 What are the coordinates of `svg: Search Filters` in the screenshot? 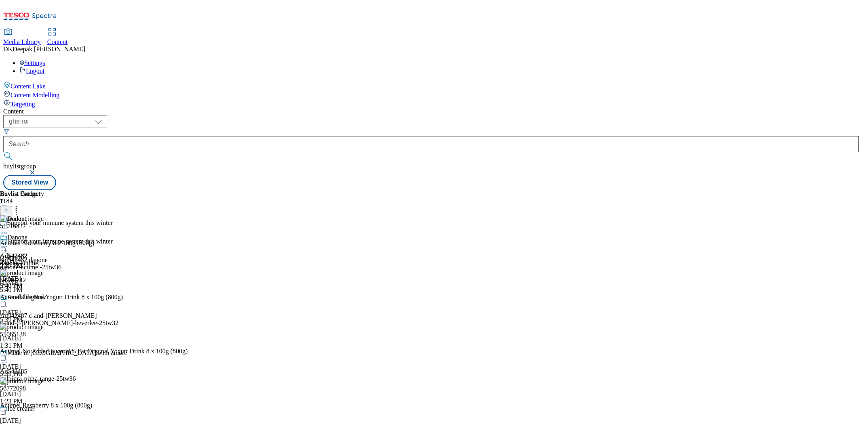 It's located at (6, 131).